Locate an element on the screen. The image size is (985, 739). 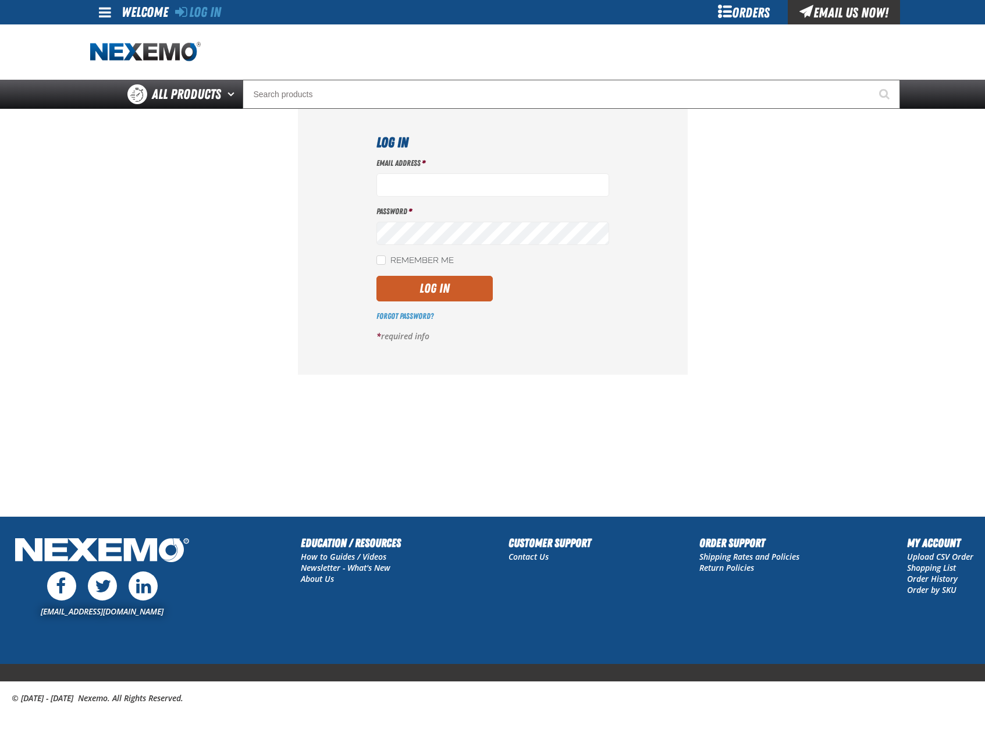
a: Shipping Rates and Policies is located at coordinates (749, 556).